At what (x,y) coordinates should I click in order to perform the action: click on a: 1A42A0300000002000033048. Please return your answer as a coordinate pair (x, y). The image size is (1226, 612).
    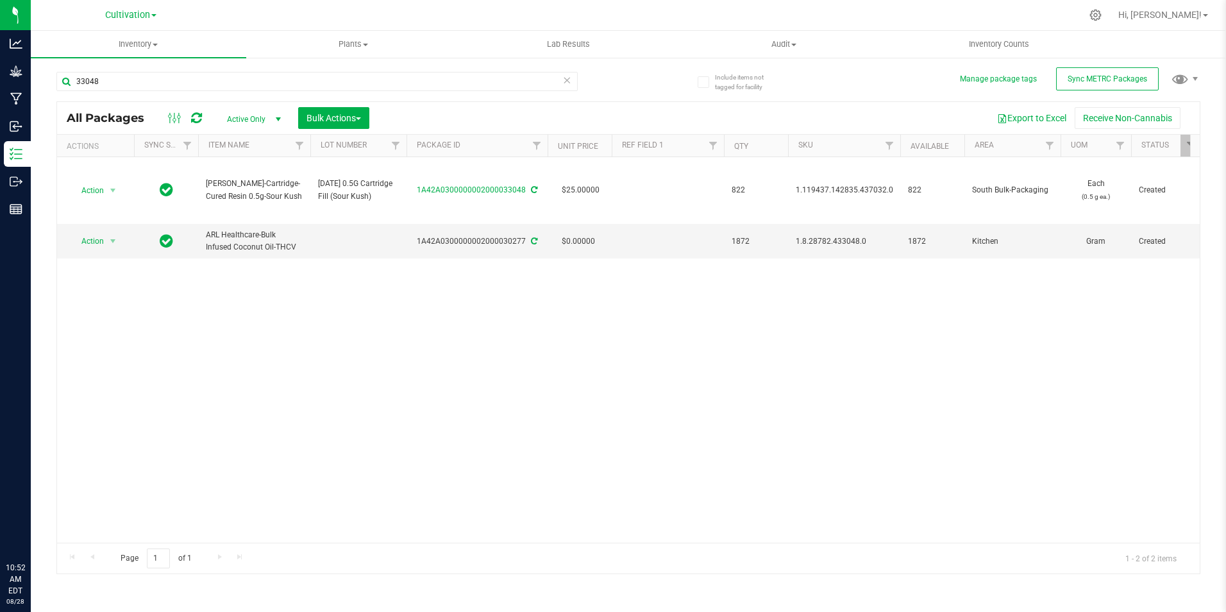
    Looking at the image, I should click on (471, 190).